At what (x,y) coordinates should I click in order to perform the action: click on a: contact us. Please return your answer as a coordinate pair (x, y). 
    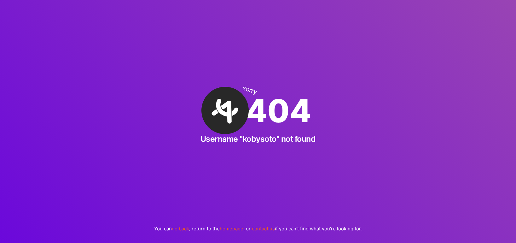
    Looking at the image, I should click on (263, 228).